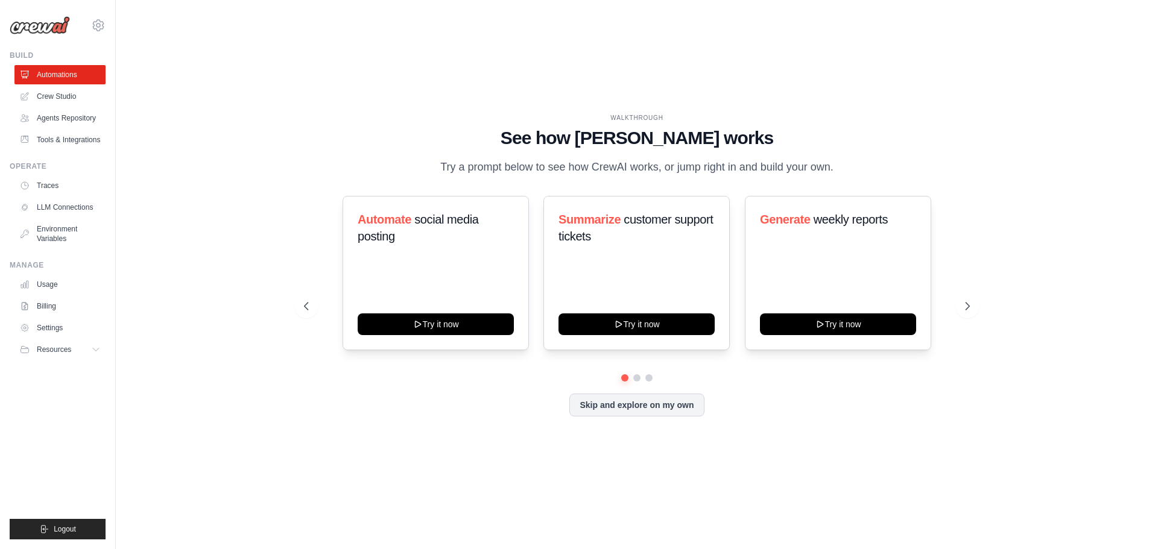  What do you see at coordinates (637, 118) in the screenshot?
I see `div: WALKTHROUGH` at bounding box center [637, 118].